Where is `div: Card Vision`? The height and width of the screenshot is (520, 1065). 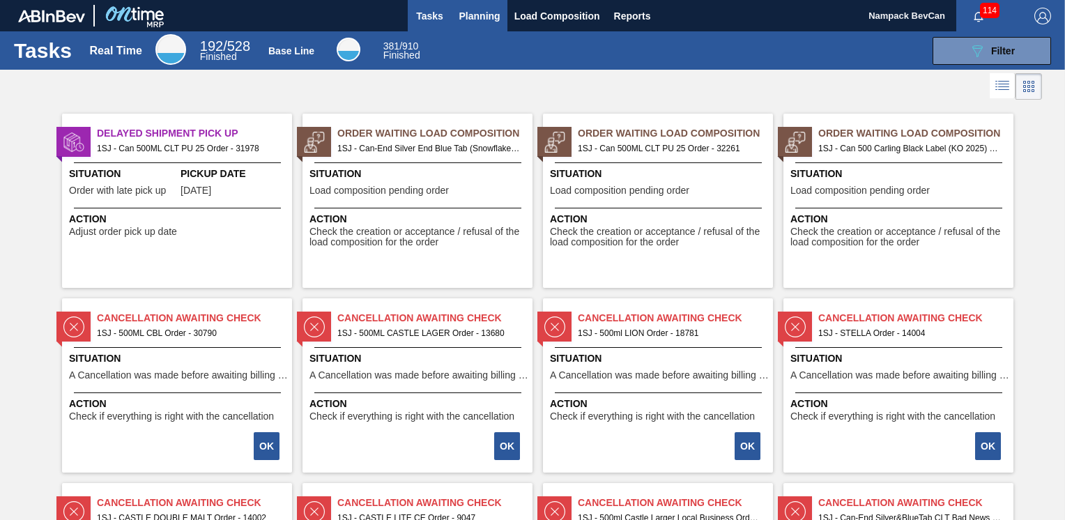 div: Card Vision is located at coordinates (1028, 86).